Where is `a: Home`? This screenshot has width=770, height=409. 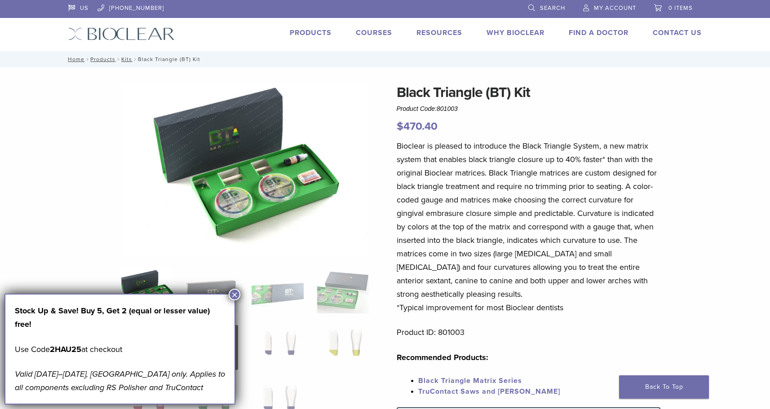
a: Home is located at coordinates (75, 59).